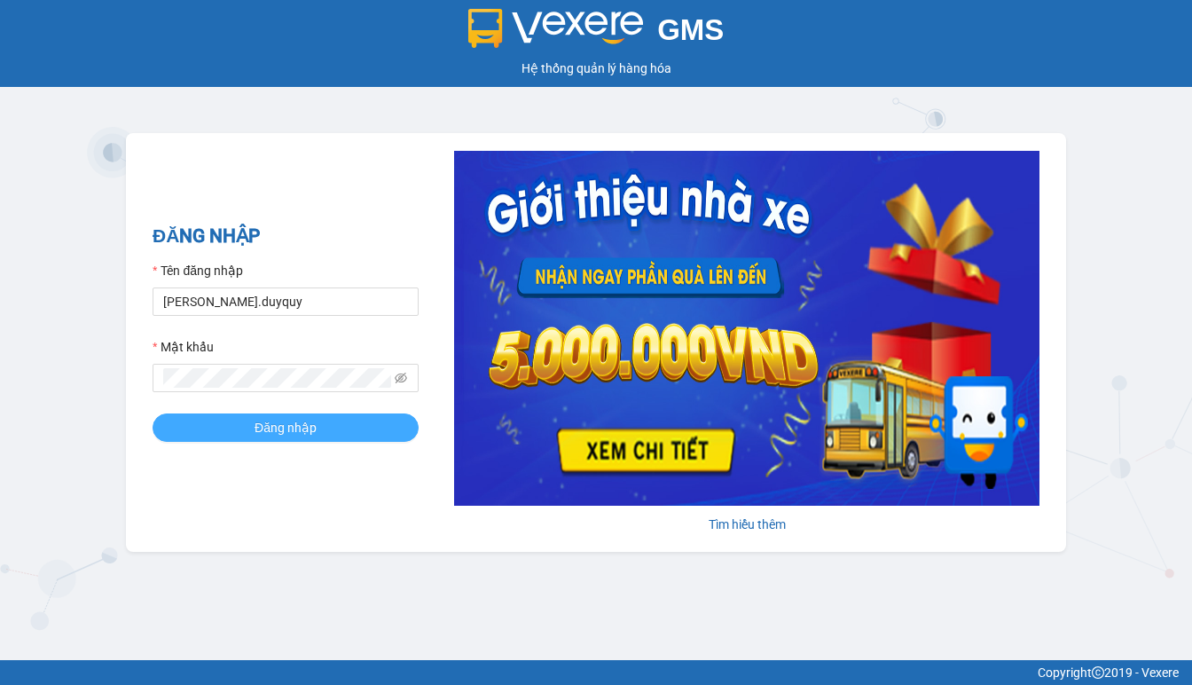 Image resolution: width=1192 pixels, height=685 pixels. I want to click on label: Mật khẩu, so click(183, 347).